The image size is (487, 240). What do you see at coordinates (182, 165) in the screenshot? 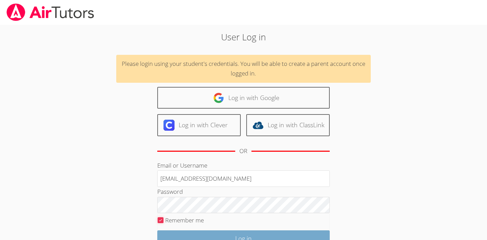
I see `label: Email or Username` at bounding box center [182, 165].